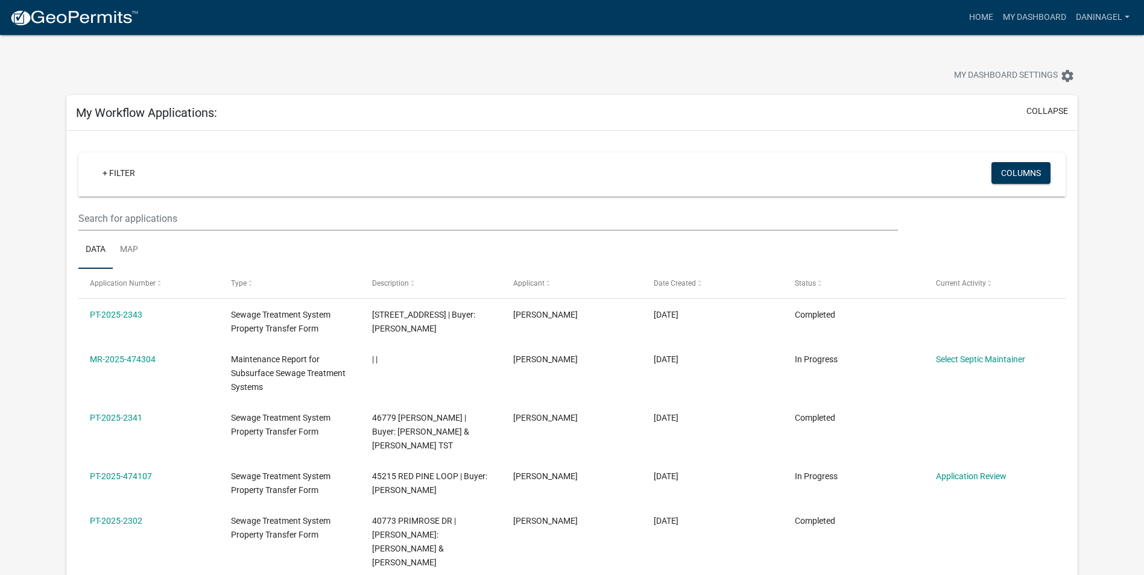 Image resolution: width=1144 pixels, height=575 pixels. I want to click on i: settings, so click(1068, 76).